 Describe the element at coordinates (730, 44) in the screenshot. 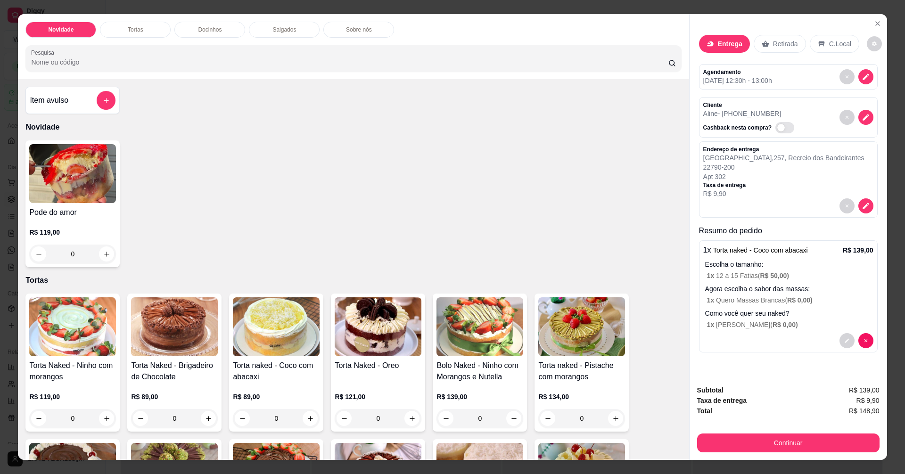

I see `p: Entrega` at that location.